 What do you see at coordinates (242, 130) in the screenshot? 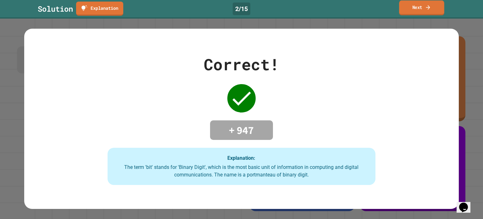
I see `h4: + 947` at bounding box center [242, 130].